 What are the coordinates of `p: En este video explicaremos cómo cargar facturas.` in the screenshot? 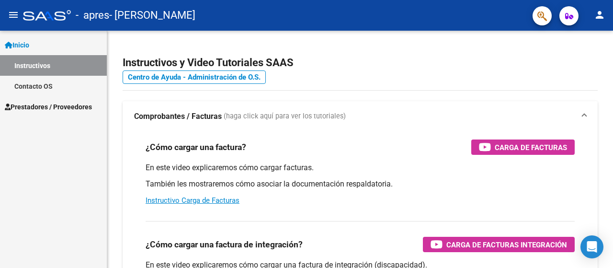 It's located at (360, 168).